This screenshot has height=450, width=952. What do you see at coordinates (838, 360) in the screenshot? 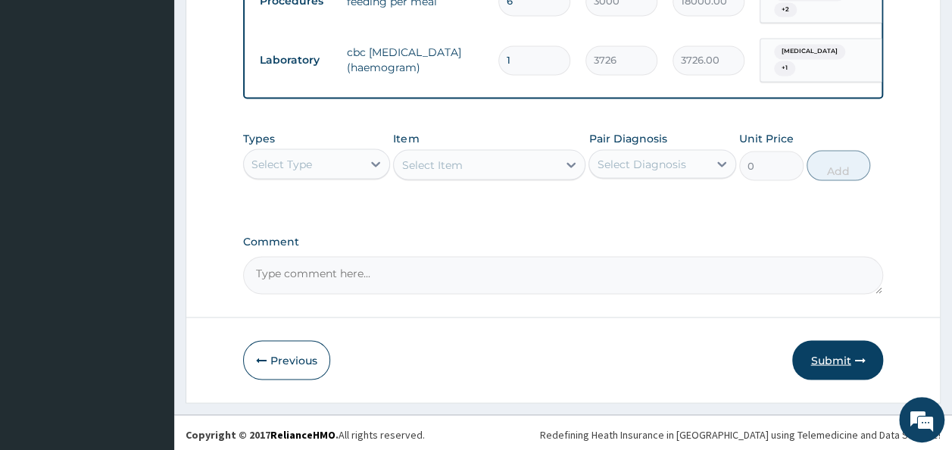
I see `button: Submit` at bounding box center [838, 360].